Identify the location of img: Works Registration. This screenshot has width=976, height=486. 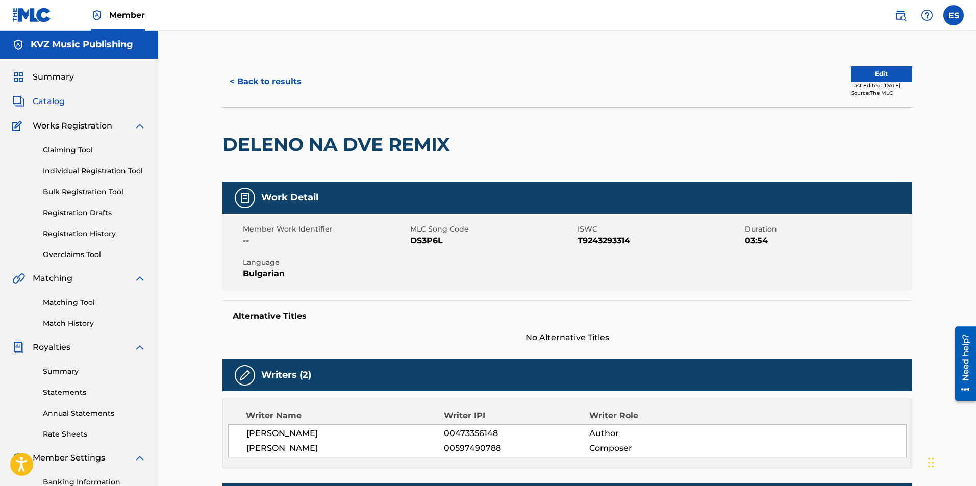
(19, 126).